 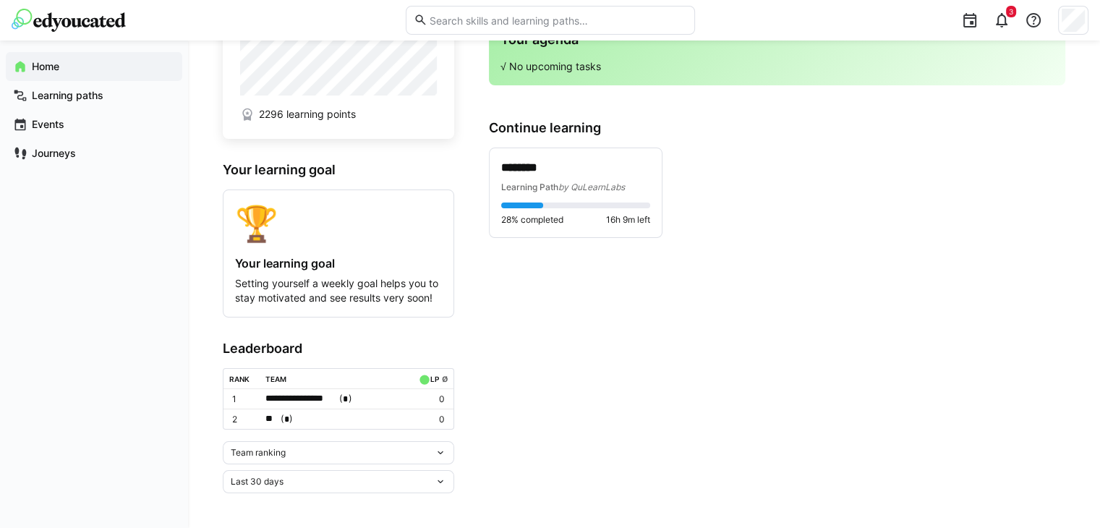 I want to click on p: 2, so click(x=243, y=419).